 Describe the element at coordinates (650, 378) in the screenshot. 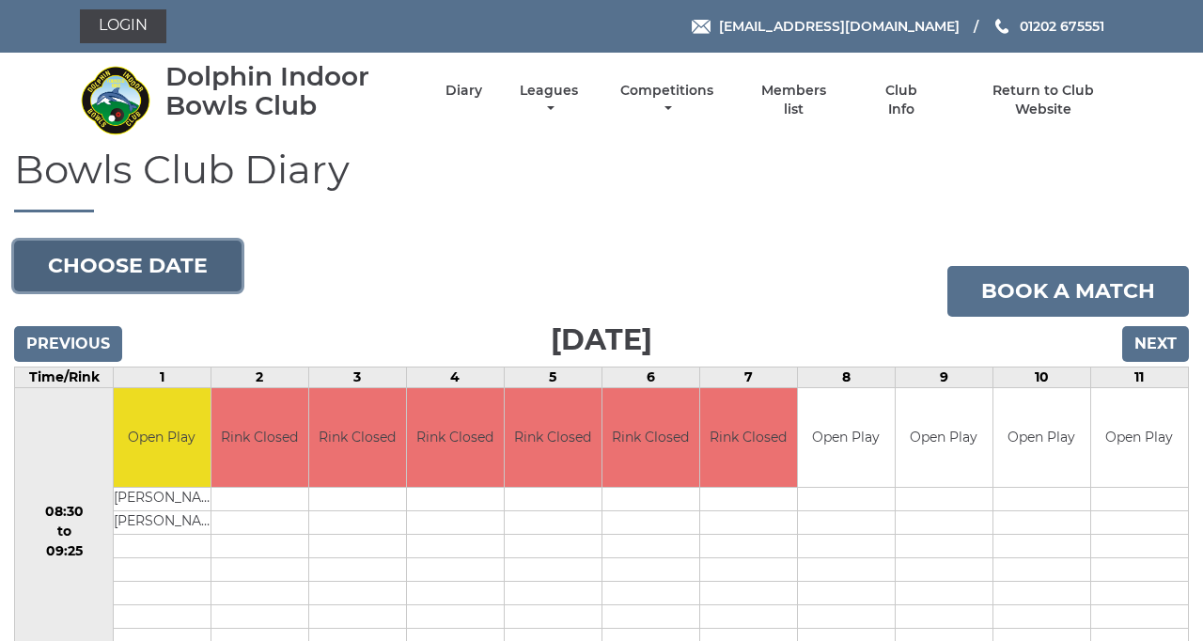

I see `td: 6` at that location.